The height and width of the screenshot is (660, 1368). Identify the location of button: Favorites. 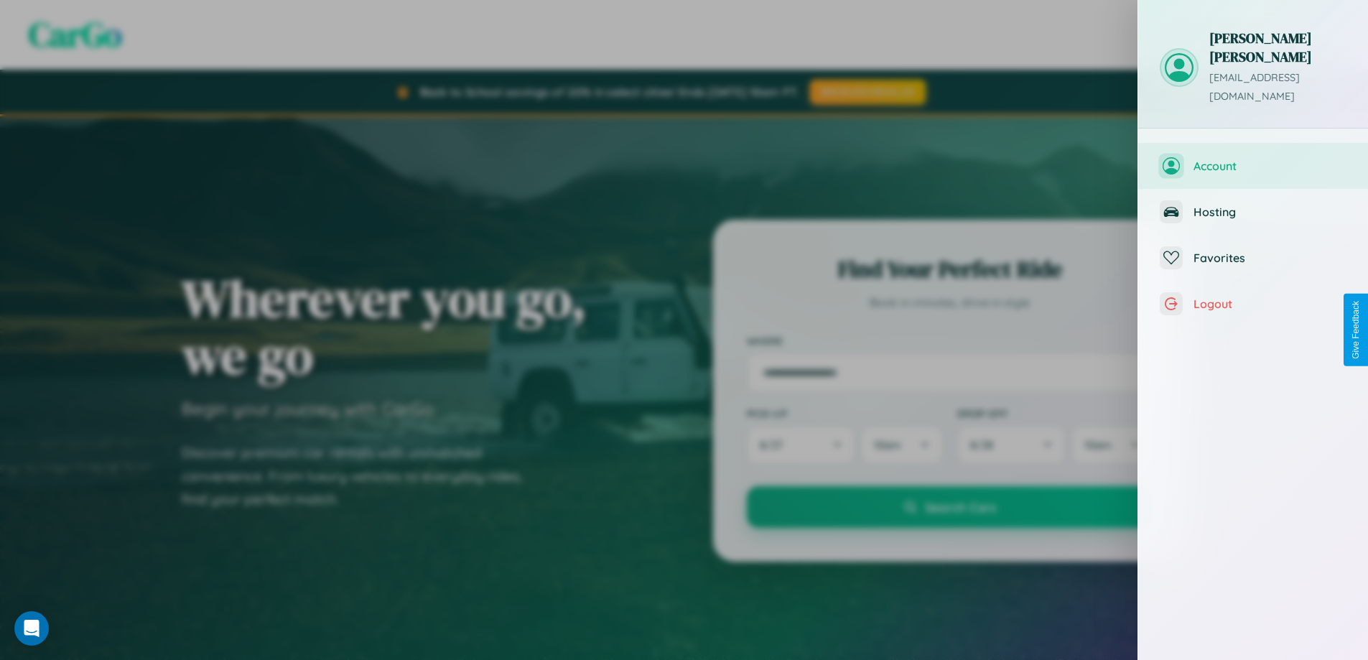
(1253, 258).